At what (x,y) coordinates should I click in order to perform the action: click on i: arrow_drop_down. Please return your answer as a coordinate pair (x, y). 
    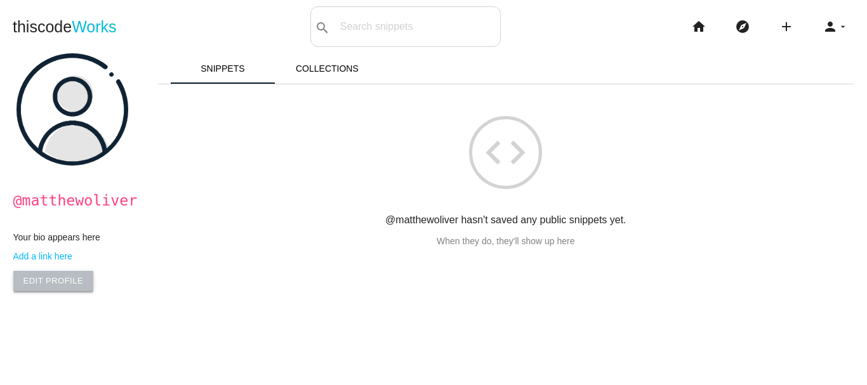
    Looking at the image, I should click on (843, 27).